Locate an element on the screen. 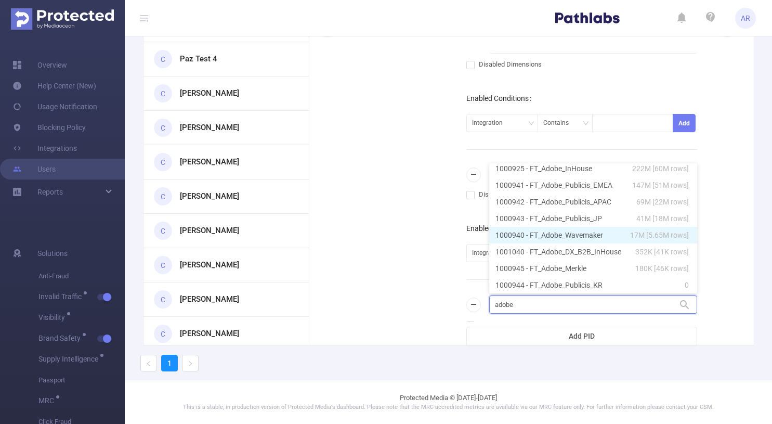 The image size is (772, 424). li: 1000940 - FT_Adobe_Wavemaker is located at coordinates (593, 235).